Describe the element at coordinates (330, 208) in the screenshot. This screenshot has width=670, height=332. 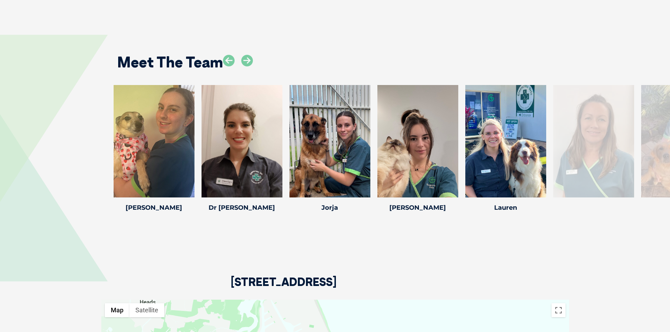
I see `h4: Jorja` at that location.